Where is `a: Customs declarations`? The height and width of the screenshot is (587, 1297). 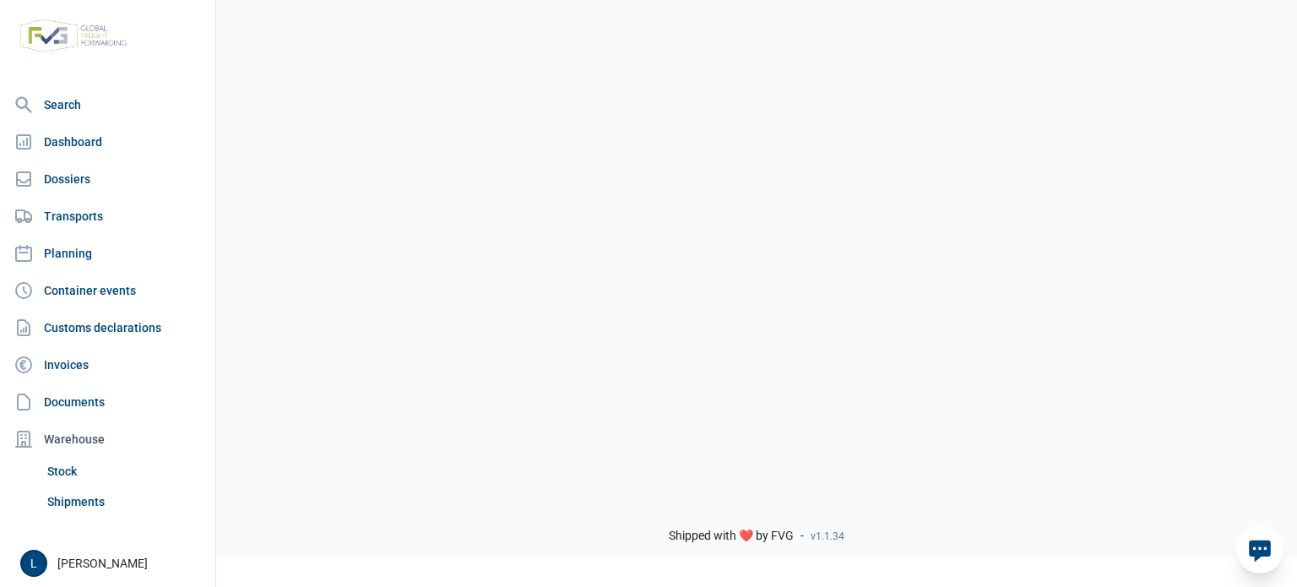
a: Customs declarations is located at coordinates (107, 328).